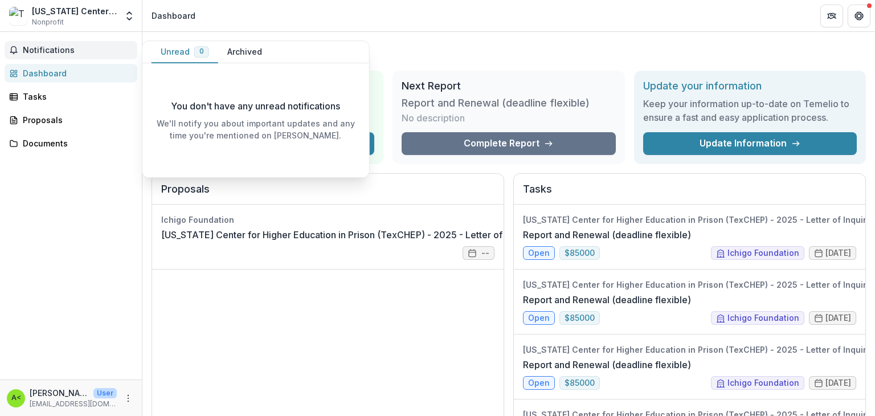  What do you see at coordinates (129, 16) in the screenshot?
I see `button: Open entity switcher` at bounding box center [129, 16].